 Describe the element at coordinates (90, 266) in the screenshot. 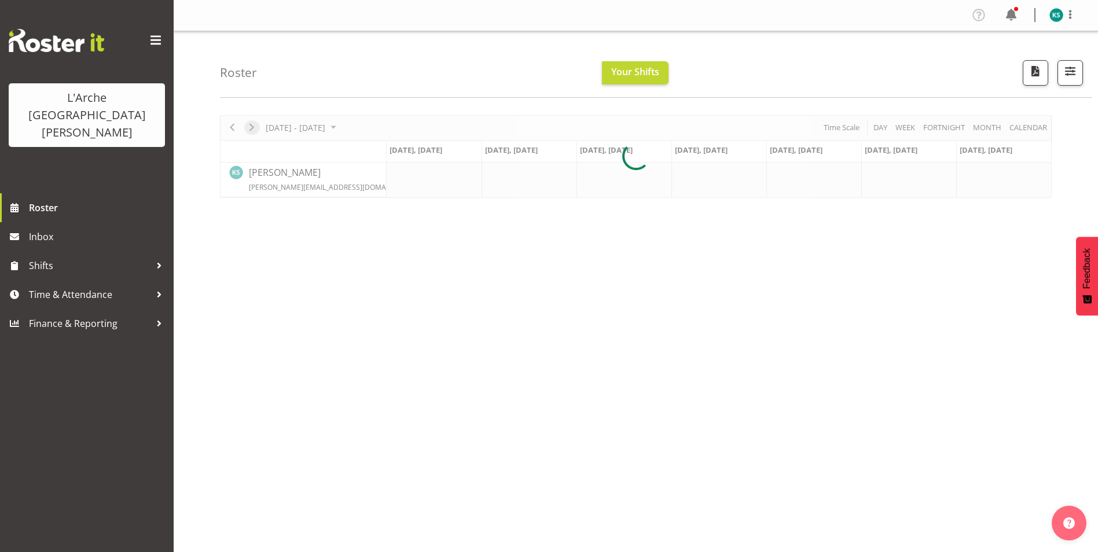

I see `span: Shifts` at that location.